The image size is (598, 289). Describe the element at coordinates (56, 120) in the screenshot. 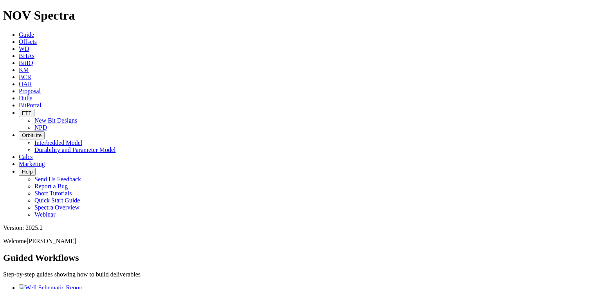

I see `a: New Bit Designs` at that location.